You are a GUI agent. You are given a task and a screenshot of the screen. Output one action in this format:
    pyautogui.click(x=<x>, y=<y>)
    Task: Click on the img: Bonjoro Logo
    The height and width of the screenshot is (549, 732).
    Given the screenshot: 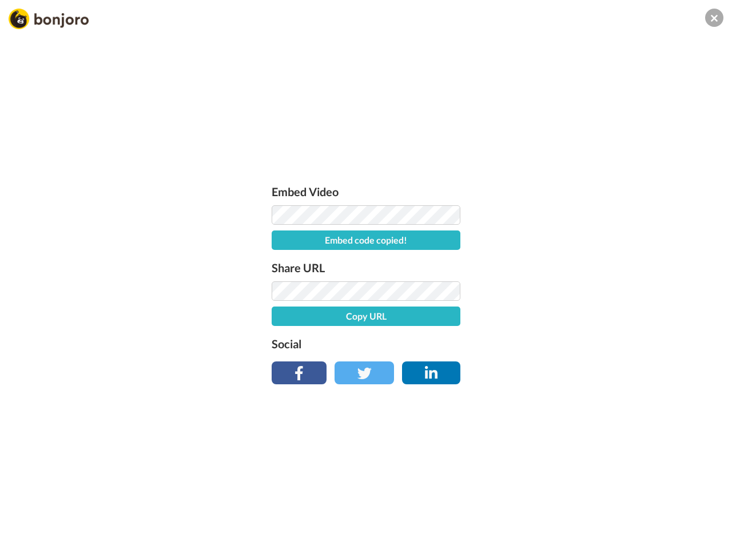 What is the action you would take?
    pyautogui.click(x=49, y=19)
    